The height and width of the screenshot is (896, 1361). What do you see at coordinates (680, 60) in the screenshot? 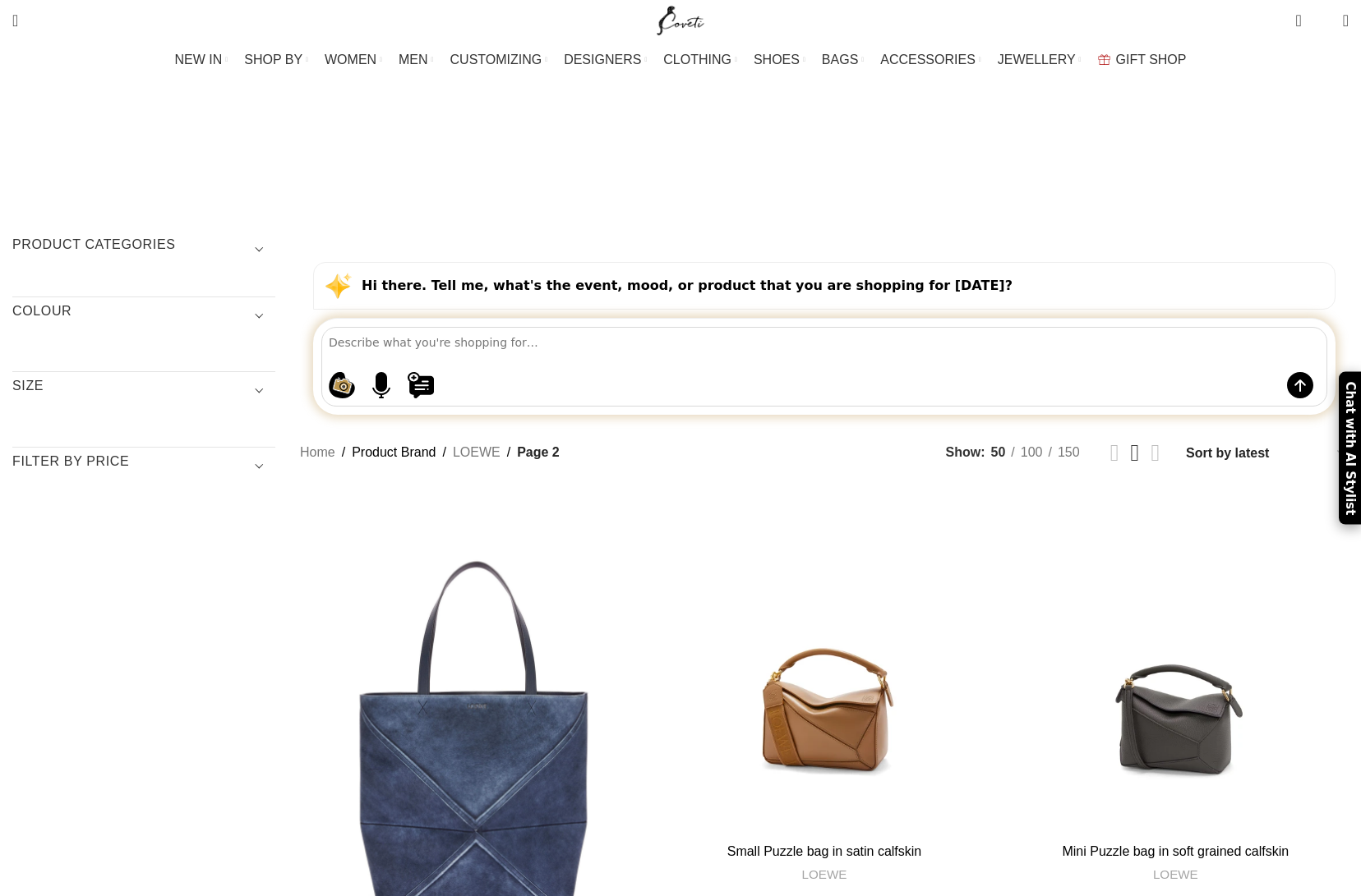
I see `div: Main navigation` at bounding box center [680, 60].